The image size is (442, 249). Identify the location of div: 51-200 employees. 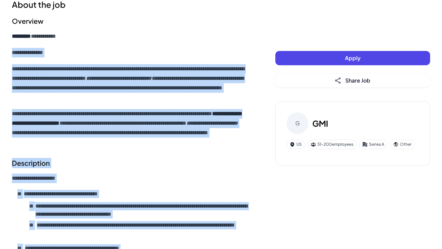
(332, 144).